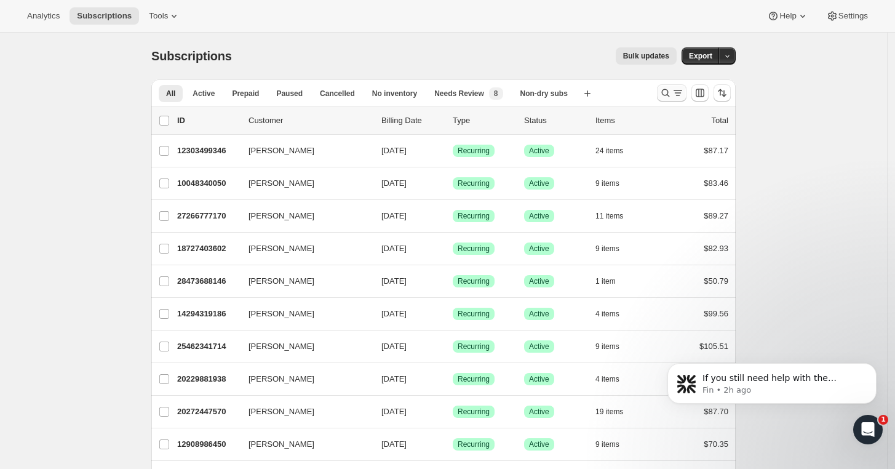 The image size is (895, 469). Describe the element at coordinates (43, 16) in the screenshot. I see `span: Analytics` at that location.